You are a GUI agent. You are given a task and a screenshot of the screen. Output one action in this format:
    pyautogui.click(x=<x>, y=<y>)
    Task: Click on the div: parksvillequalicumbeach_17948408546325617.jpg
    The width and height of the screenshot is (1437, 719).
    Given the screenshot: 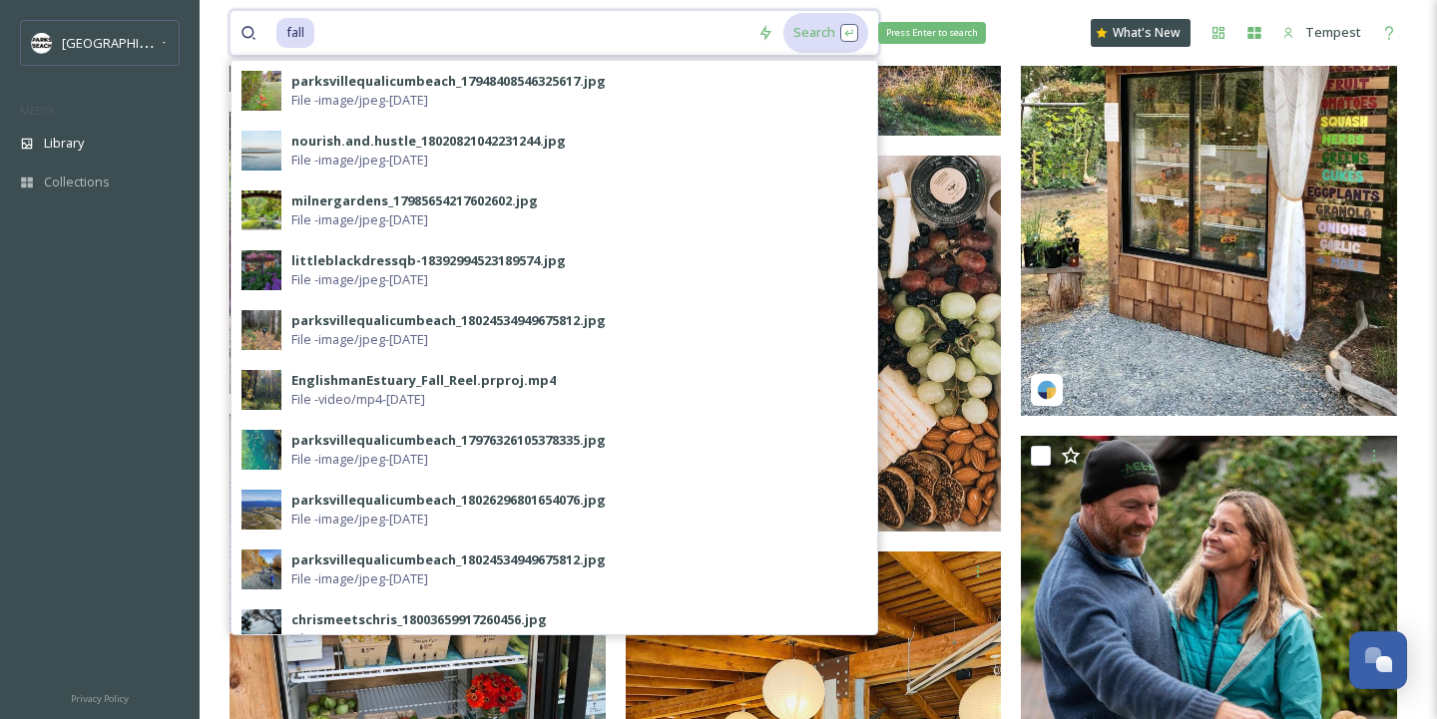 What is the action you would take?
    pyautogui.click(x=448, y=81)
    